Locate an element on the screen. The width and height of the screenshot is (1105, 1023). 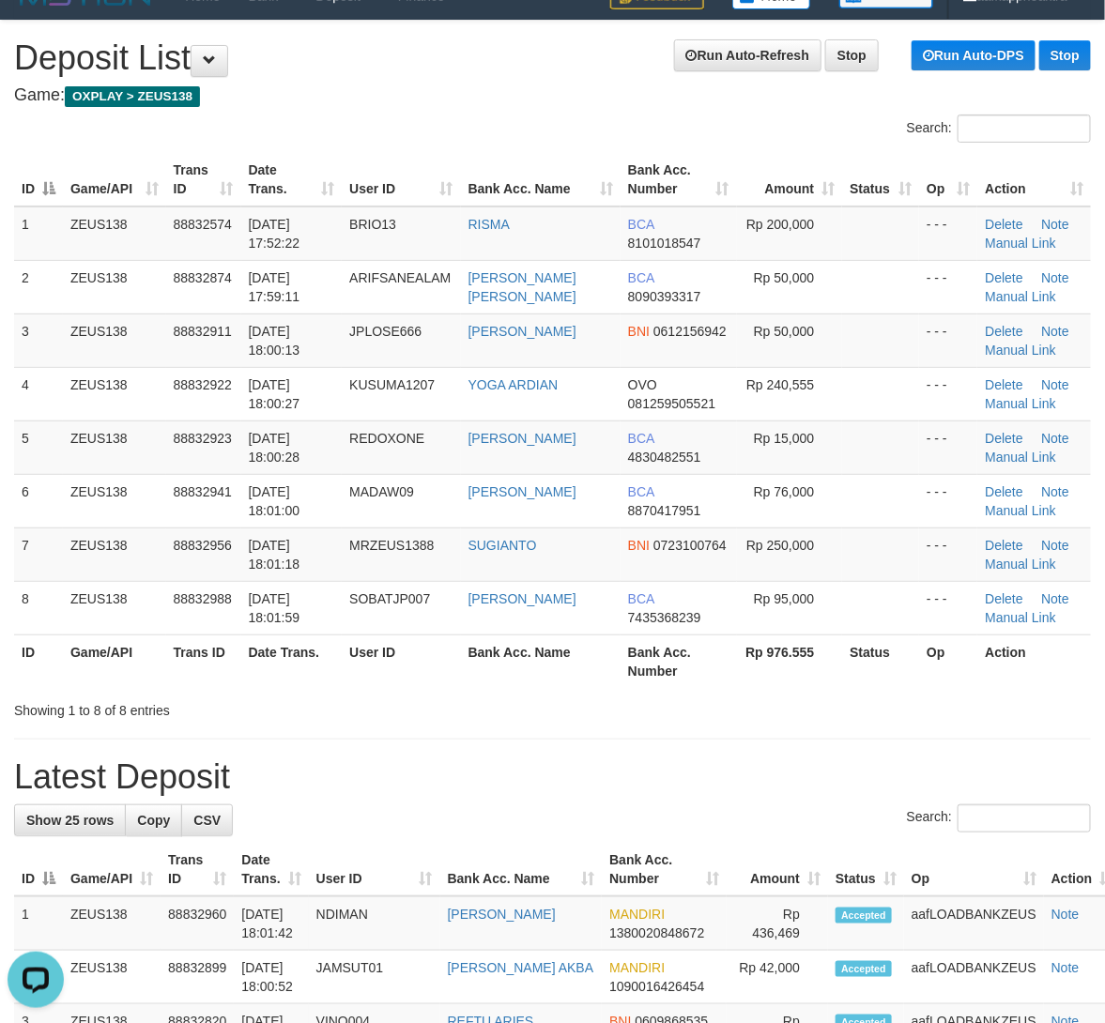
td: JAMSUT01 is located at coordinates (375, 977).